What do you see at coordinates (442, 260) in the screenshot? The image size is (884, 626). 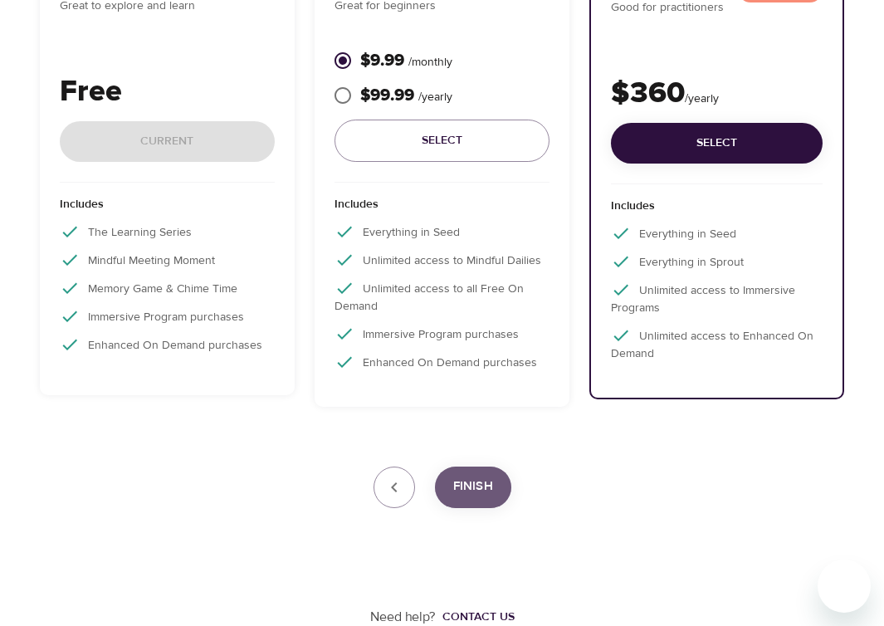 I see `p: Unlimited access to Mindful Dailies` at bounding box center [442, 260].